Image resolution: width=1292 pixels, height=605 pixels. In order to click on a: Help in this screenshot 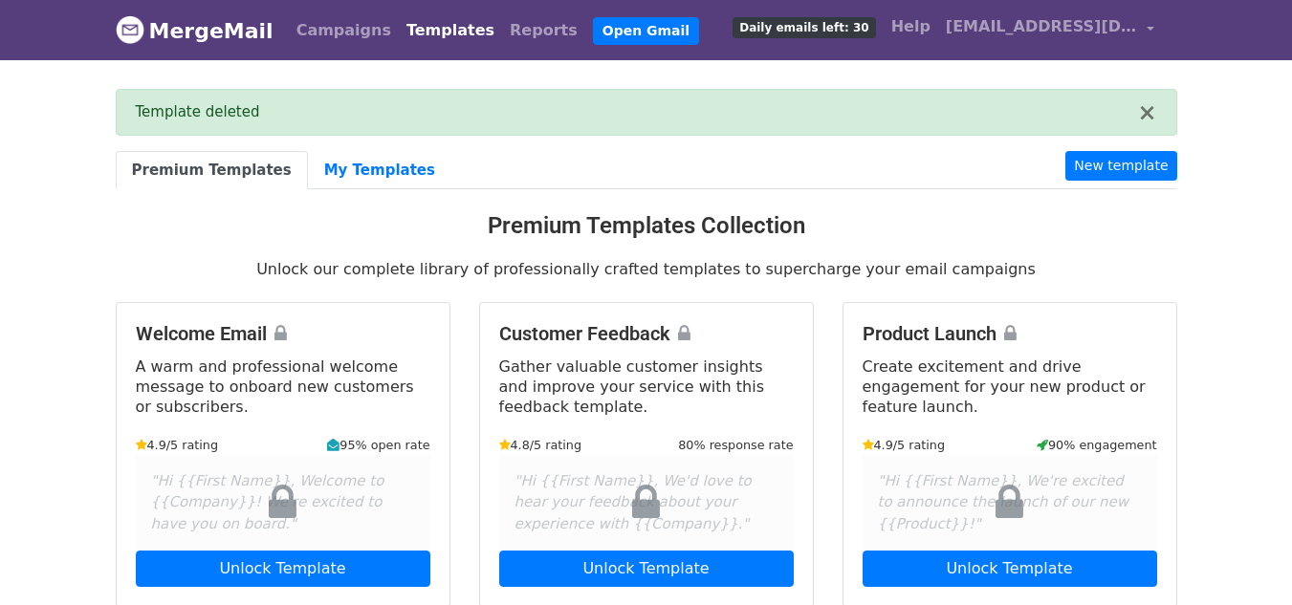, I will do `click(910, 27)`.